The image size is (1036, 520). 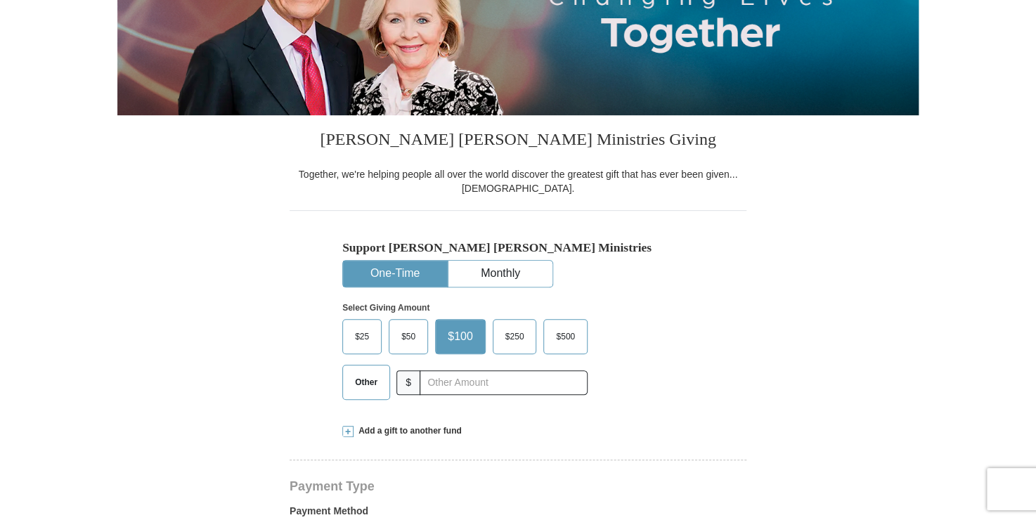 What do you see at coordinates (503, 382) in the screenshot?
I see `input: Other Amount` at bounding box center [503, 382].